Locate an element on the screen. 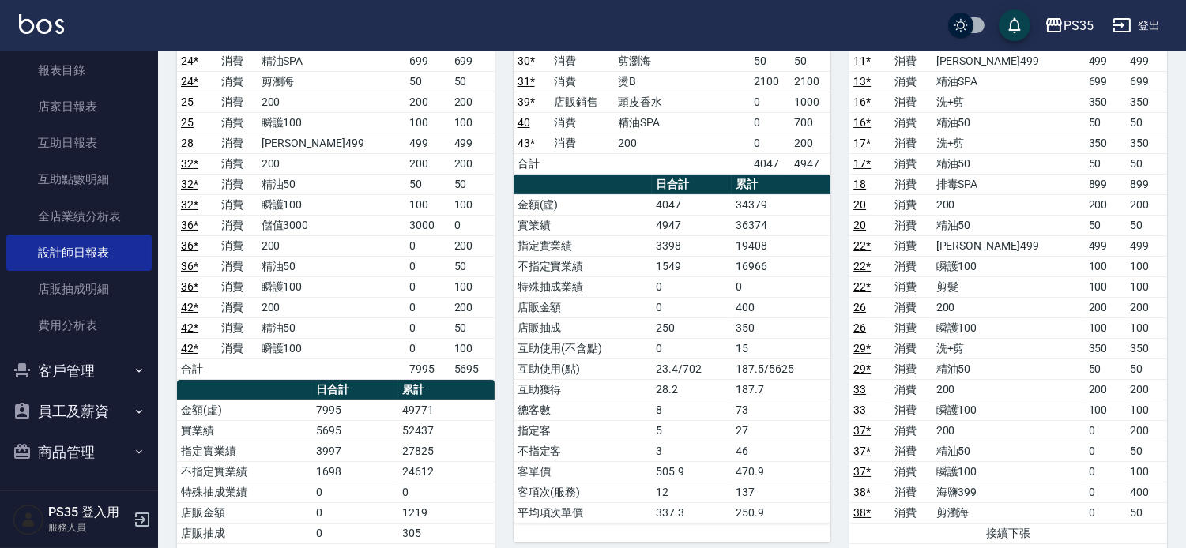  td: 5 is located at coordinates (691, 431).